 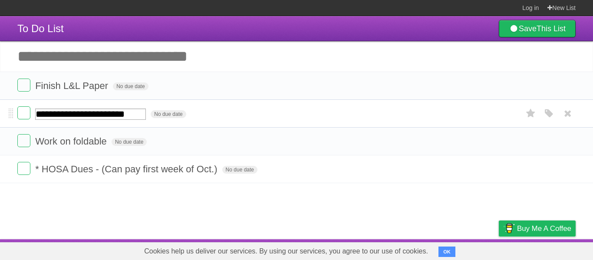 I want to click on a: SaveThis List, so click(x=537, y=29).